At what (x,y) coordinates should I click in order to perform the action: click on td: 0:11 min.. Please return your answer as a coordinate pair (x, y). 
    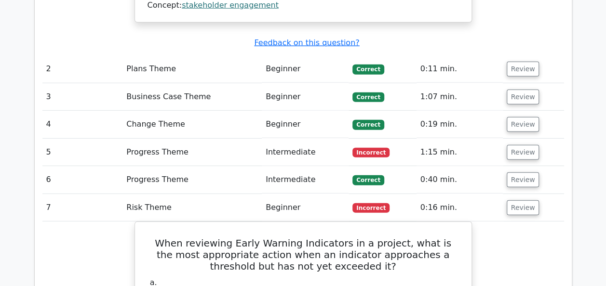
    Looking at the image, I should click on (459, 69).